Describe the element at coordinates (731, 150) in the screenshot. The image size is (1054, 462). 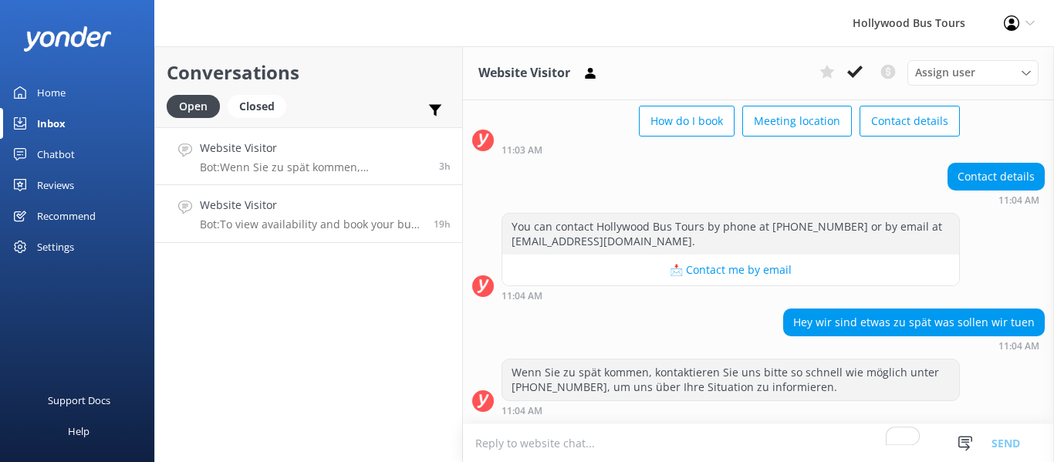
I see `div: Oct 15 2025 11:03am (UTC -07:00) America/Tijuana` at that location.